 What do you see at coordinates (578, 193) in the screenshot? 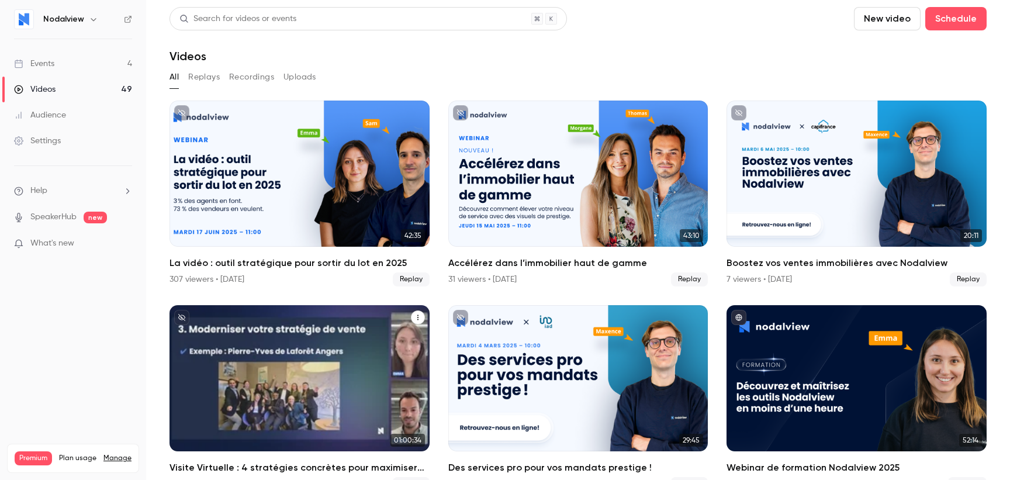
I see `li: Accélérez dans l’immobilier haut de gamme` at bounding box center [578, 193].